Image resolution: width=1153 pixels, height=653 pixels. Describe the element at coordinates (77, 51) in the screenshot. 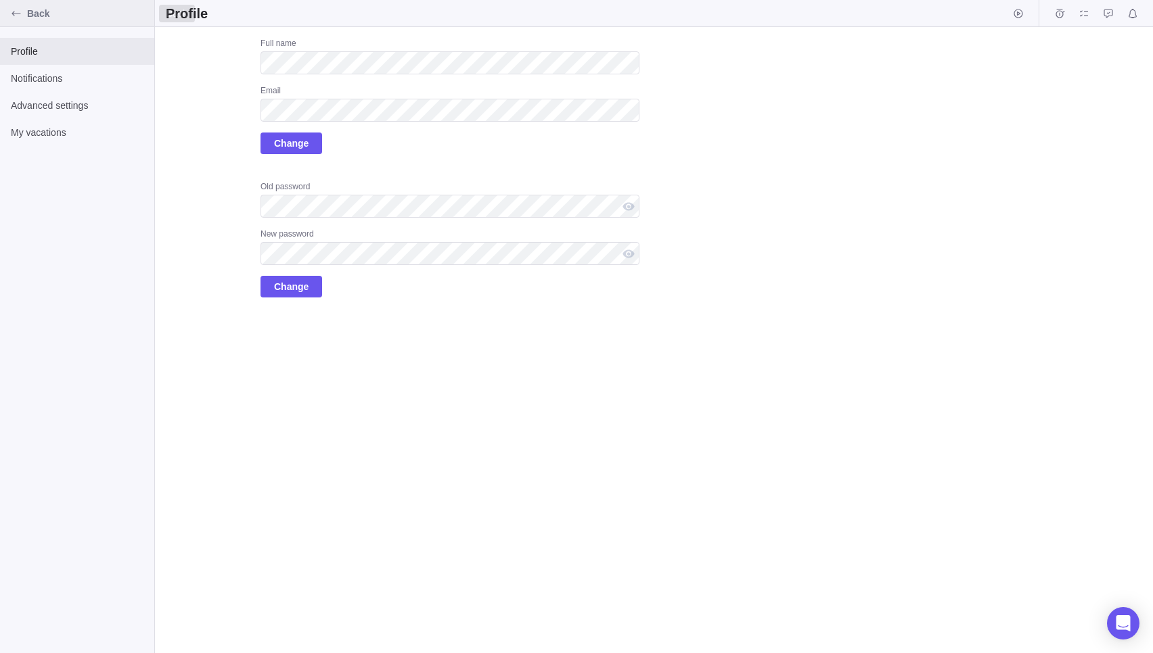

I see `span: Profile` at that location.